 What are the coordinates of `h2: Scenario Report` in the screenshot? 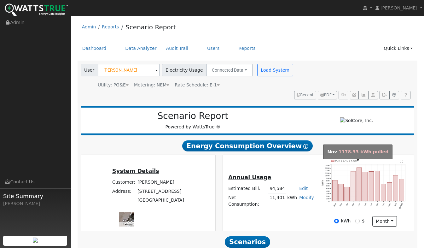 It's located at (193, 116).